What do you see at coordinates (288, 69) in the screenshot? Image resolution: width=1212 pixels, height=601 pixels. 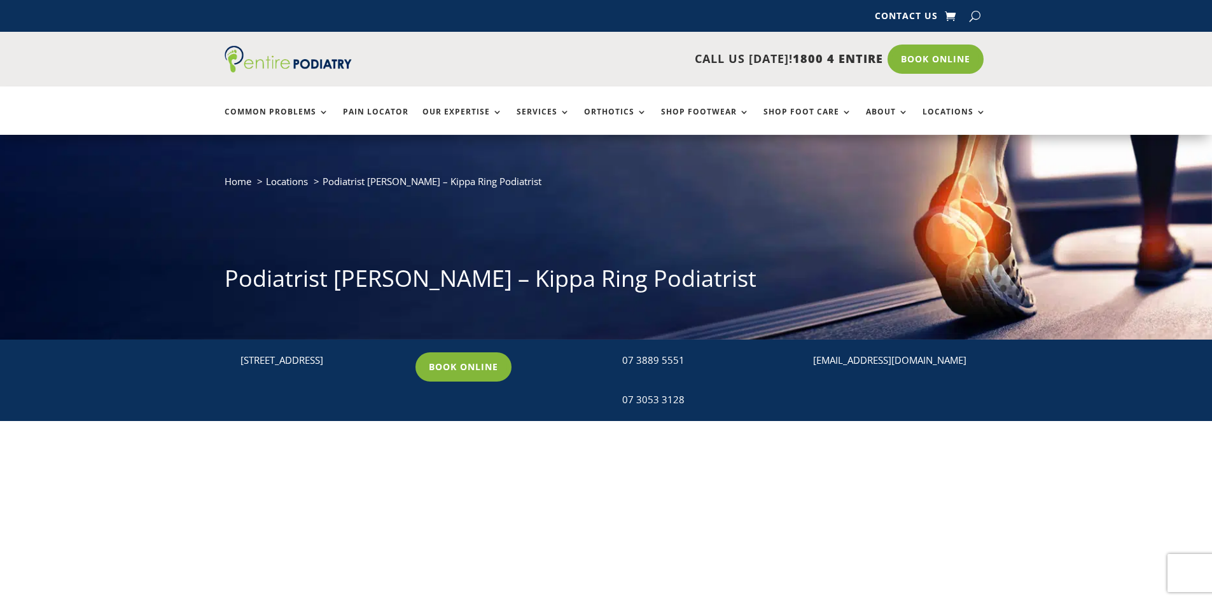 I see `a: Entire Podiatry` at bounding box center [288, 69].